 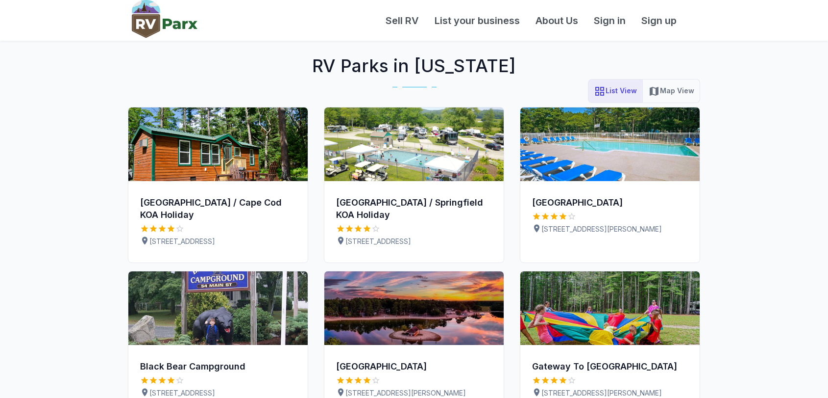 I want to click on a: Sign in, so click(x=610, y=21).